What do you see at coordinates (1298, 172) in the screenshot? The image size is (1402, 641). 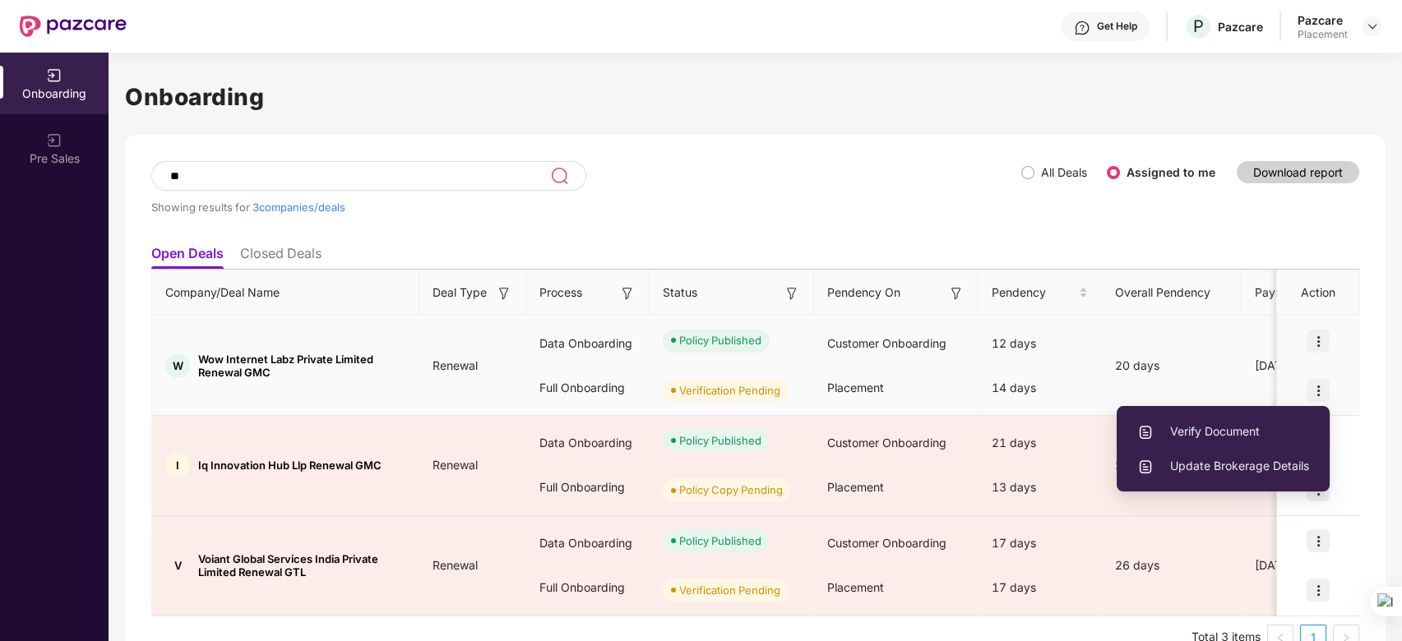 I see `button: Download report` at bounding box center [1298, 172].